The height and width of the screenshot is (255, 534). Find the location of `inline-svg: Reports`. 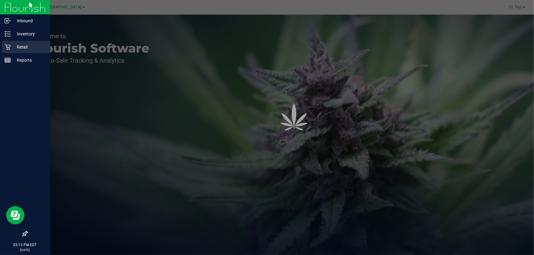

inline-svg: Reports is located at coordinates (8, 60).